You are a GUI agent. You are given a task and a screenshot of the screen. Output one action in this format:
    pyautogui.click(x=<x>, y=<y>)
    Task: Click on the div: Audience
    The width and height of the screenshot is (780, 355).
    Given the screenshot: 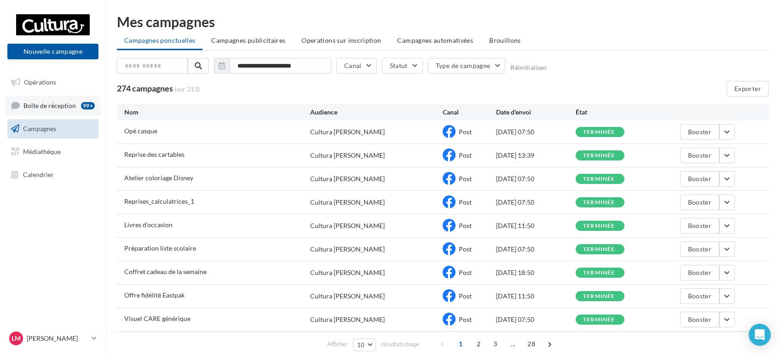 What is the action you would take?
    pyautogui.click(x=377, y=112)
    